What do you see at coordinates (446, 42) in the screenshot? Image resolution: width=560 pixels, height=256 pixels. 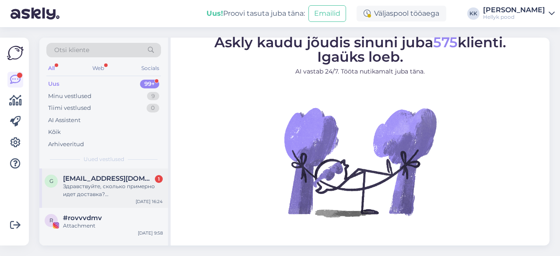 I see `span: 575` at bounding box center [446, 42].